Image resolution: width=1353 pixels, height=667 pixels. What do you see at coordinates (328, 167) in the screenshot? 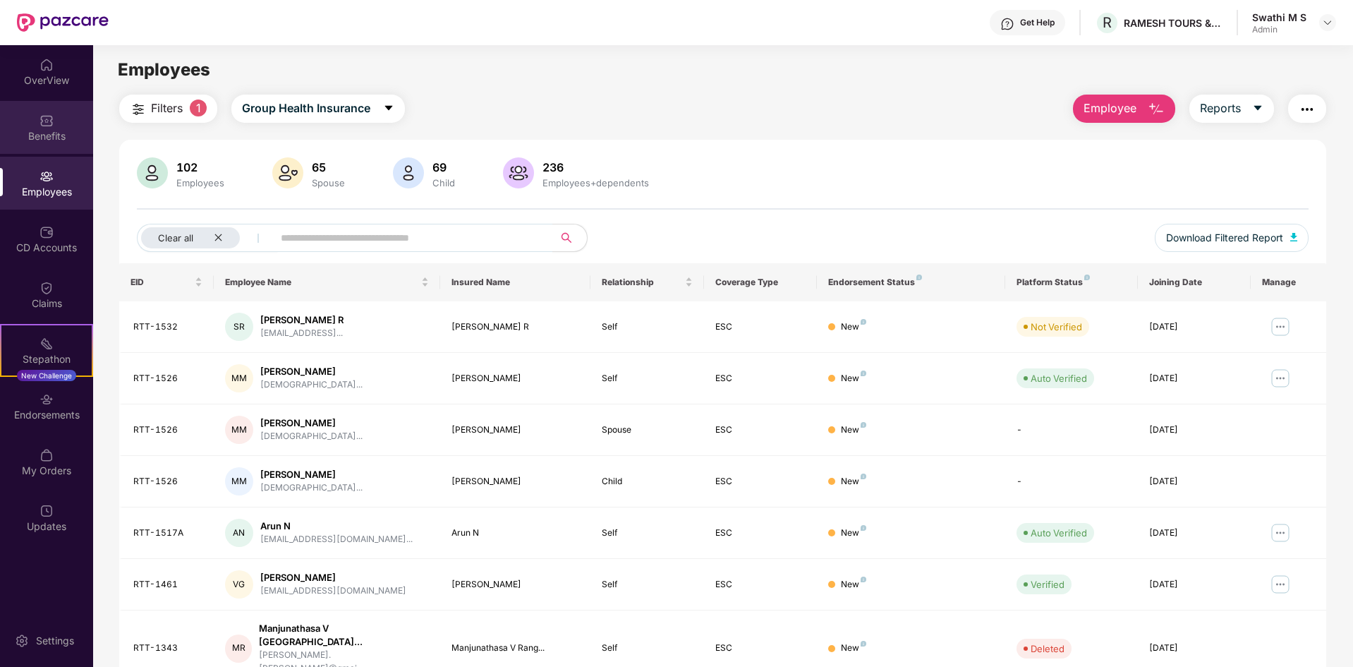
I see `div: 65` at bounding box center [328, 167].